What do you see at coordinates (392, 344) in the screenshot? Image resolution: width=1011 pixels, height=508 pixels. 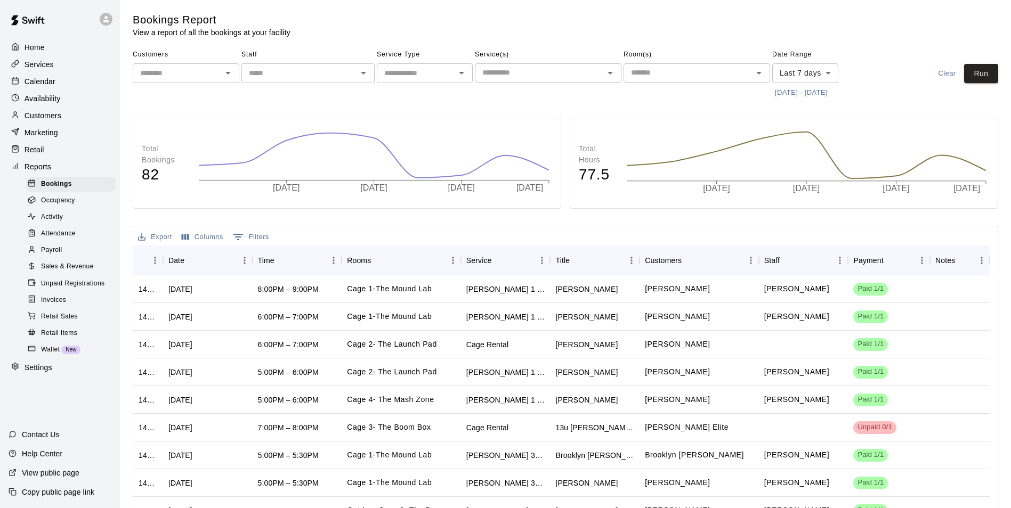 I see `p: Cage 2- The Launch Pad` at bounding box center [392, 344].